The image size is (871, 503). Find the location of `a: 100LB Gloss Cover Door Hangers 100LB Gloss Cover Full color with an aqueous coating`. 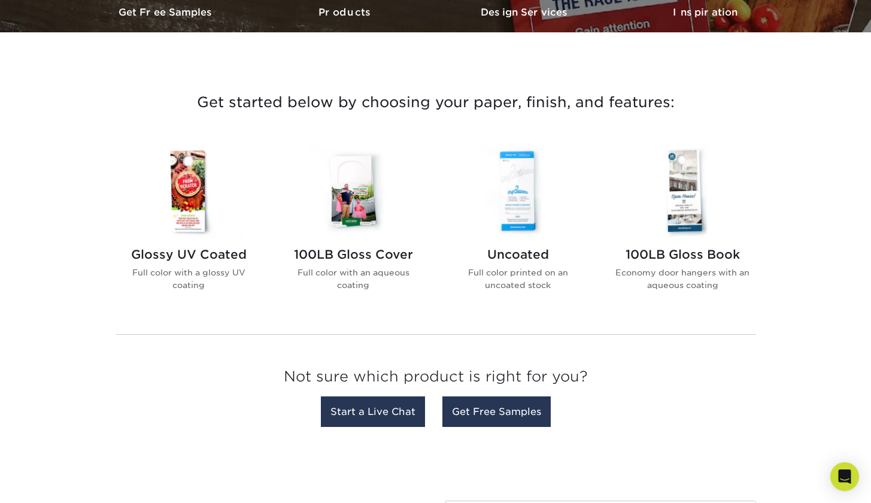

a: 100LB Gloss Cover Door Hangers 100LB Gloss Cover Full color with an aqueous coating is located at coordinates (353, 227).